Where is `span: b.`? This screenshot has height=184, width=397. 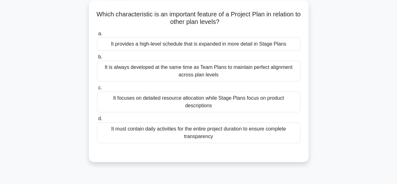
span: b. is located at coordinates (100, 57).